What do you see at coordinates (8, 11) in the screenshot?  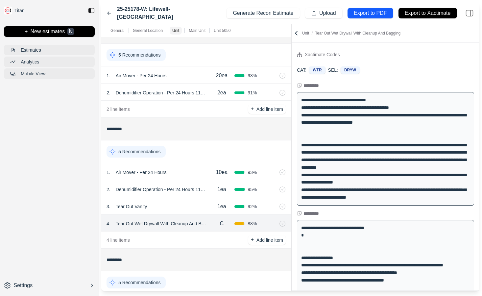 I see `img: sidebar` at bounding box center [8, 11].